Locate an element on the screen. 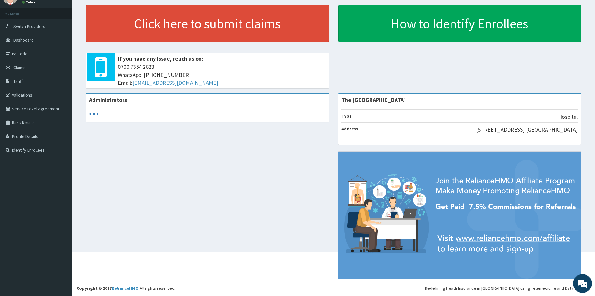 Image resolution: width=595 pixels, height=296 pixels. span: Switch Providers is located at coordinates (29, 26).